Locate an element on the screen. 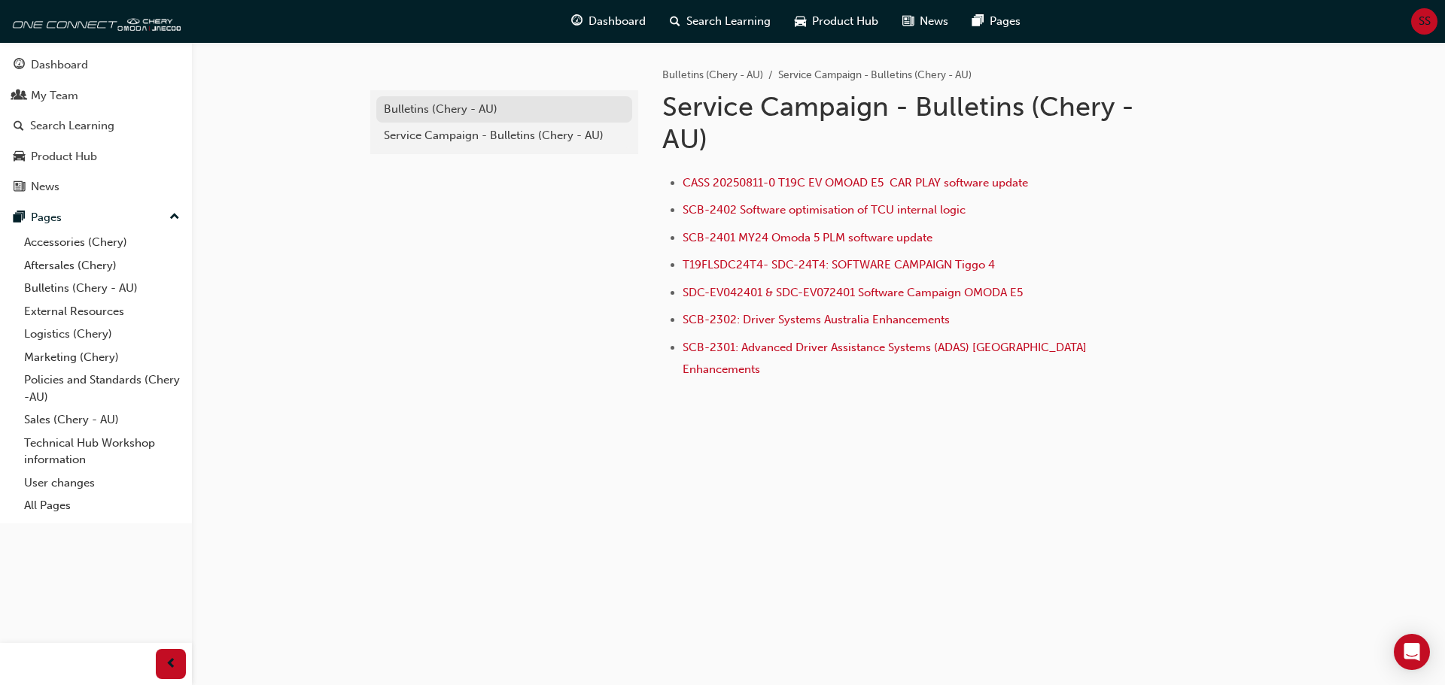 This screenshot has width=1445, height=685. a: User changes is located at coordinates (102, 483).